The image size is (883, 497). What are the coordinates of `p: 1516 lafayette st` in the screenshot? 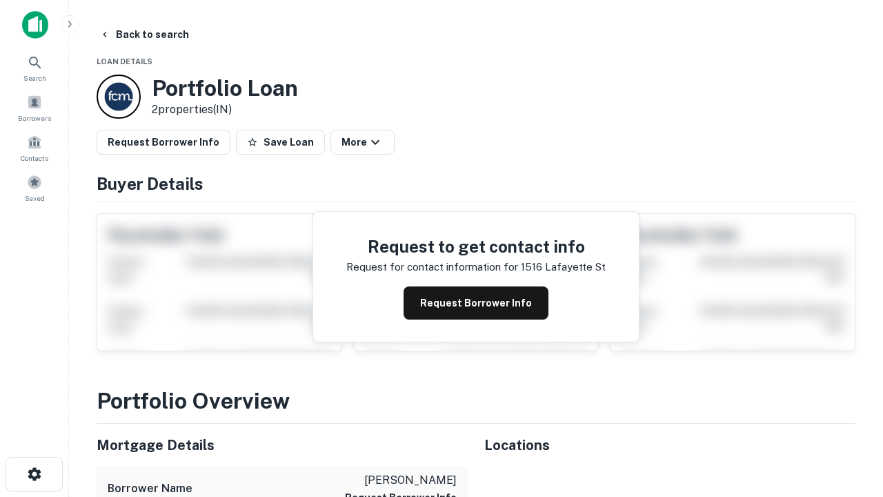 It's located at (563, 267).